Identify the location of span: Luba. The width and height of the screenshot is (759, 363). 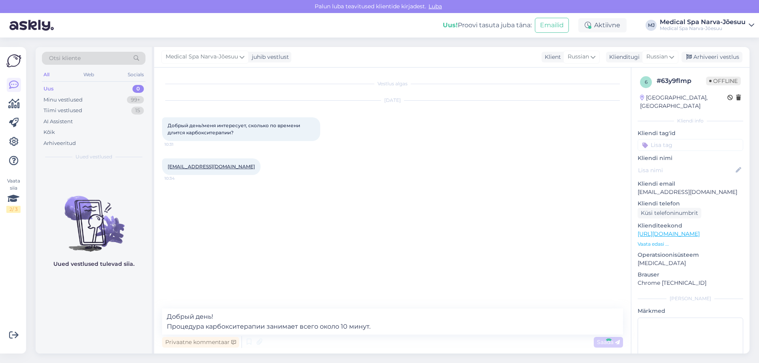
(435, 6).